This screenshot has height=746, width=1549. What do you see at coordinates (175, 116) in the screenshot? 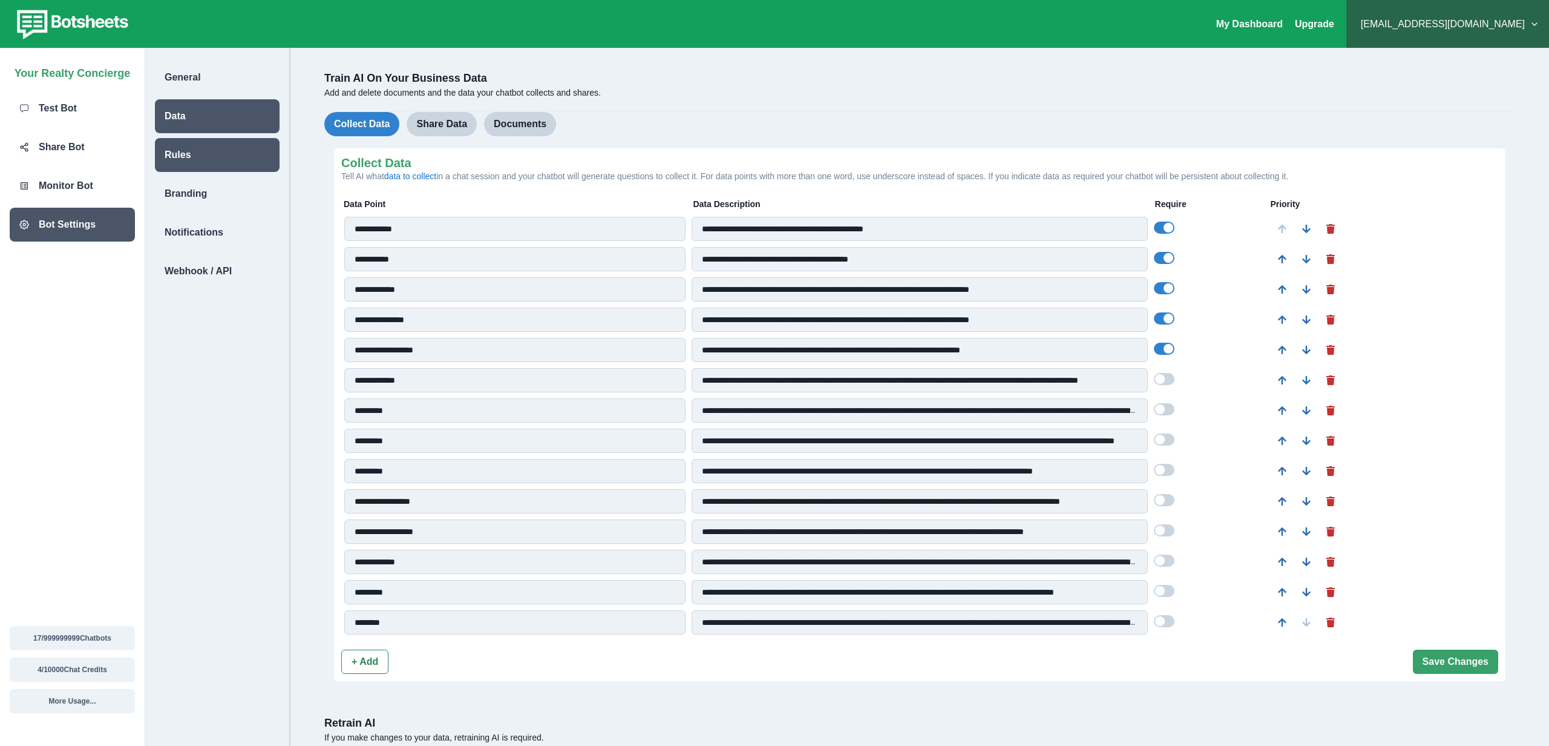
I see `p: Data` at bounding box center [175, 116].